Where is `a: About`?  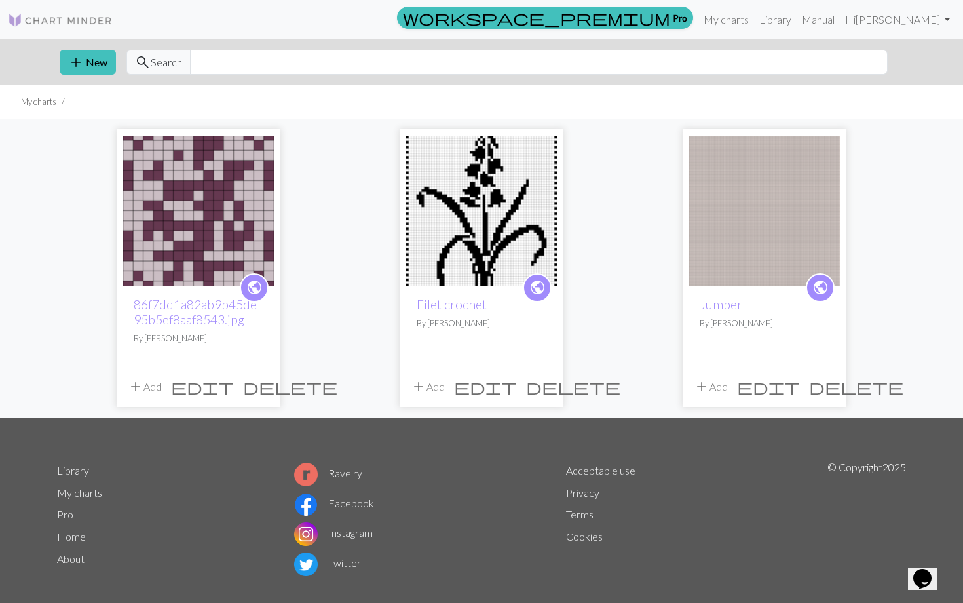 a: About is located at coordinates (71, 558).